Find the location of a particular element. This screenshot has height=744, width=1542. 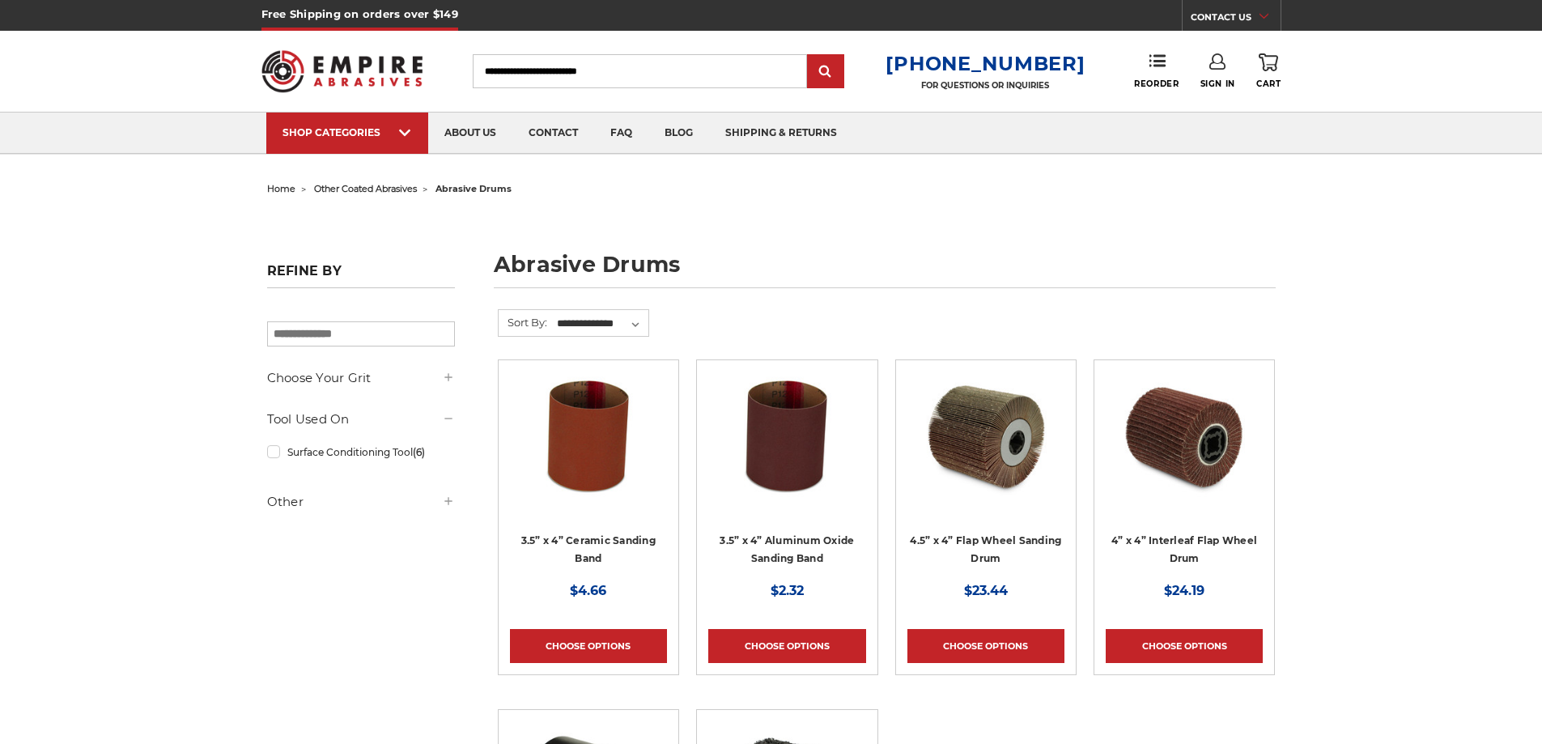

span: Cart is located at coordinates (1268, 83).